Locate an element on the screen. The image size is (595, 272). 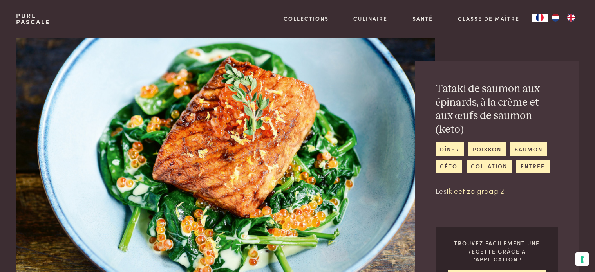
button: Vos préférences en matière de consentement pour les technologies de suivi is located at coordinates (582, 259).